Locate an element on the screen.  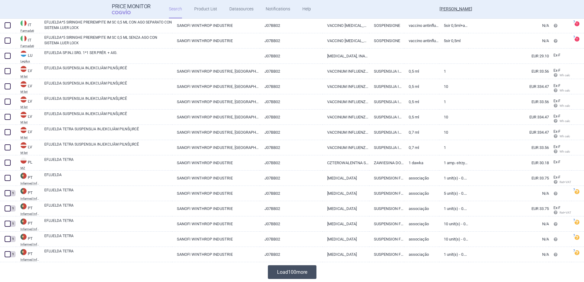
a: EUR 334.47 is located at coordinates (508, 117).